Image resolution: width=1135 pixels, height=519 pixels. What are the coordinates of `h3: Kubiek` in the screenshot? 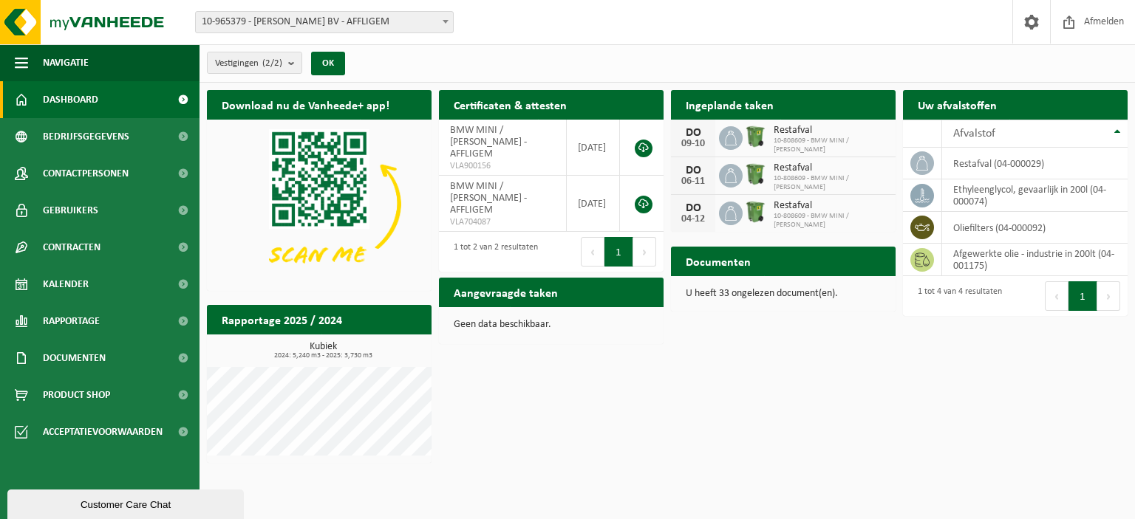 It's located at (323, 351).